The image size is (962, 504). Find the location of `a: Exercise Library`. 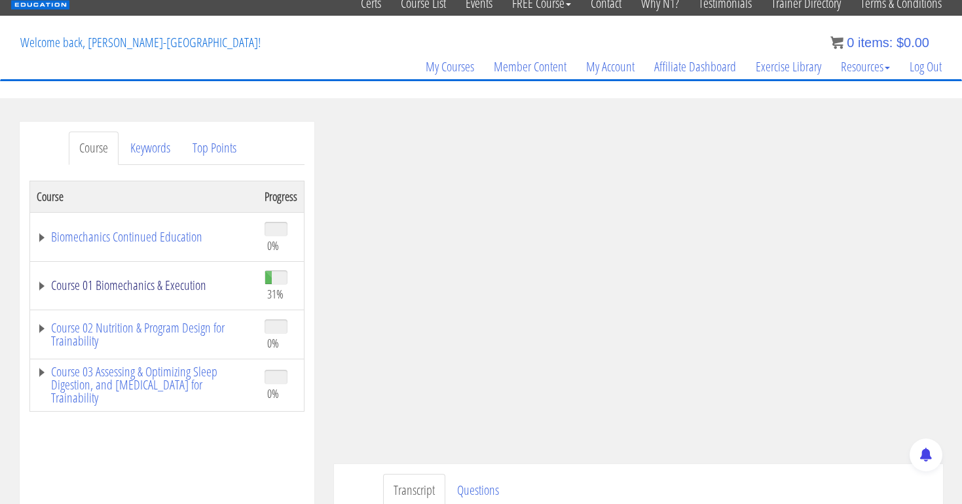

a: Exercise Library is located at coordinates (788, 67).